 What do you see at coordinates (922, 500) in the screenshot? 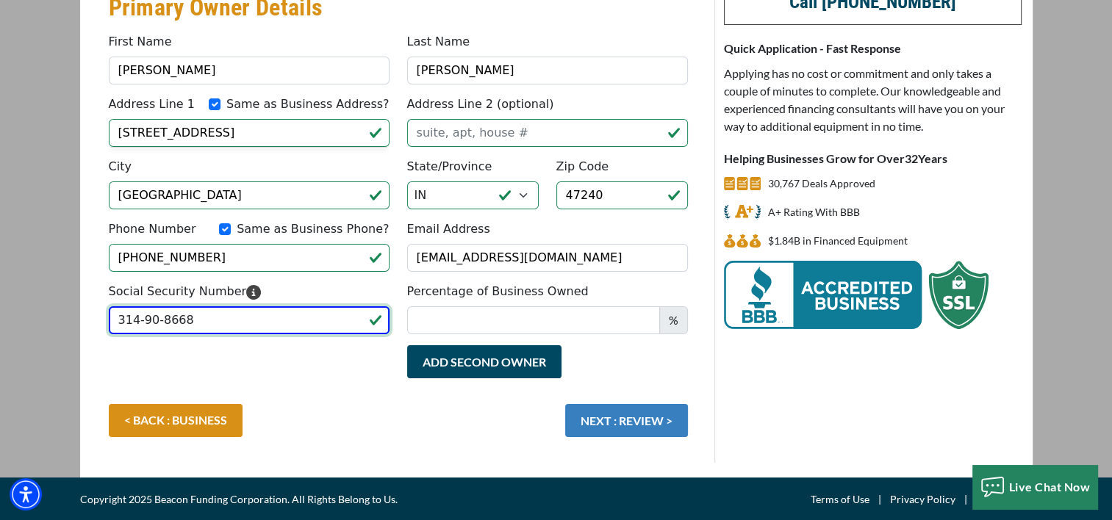
I see `a: Privacy Policy` at bounding box center [922, 500].